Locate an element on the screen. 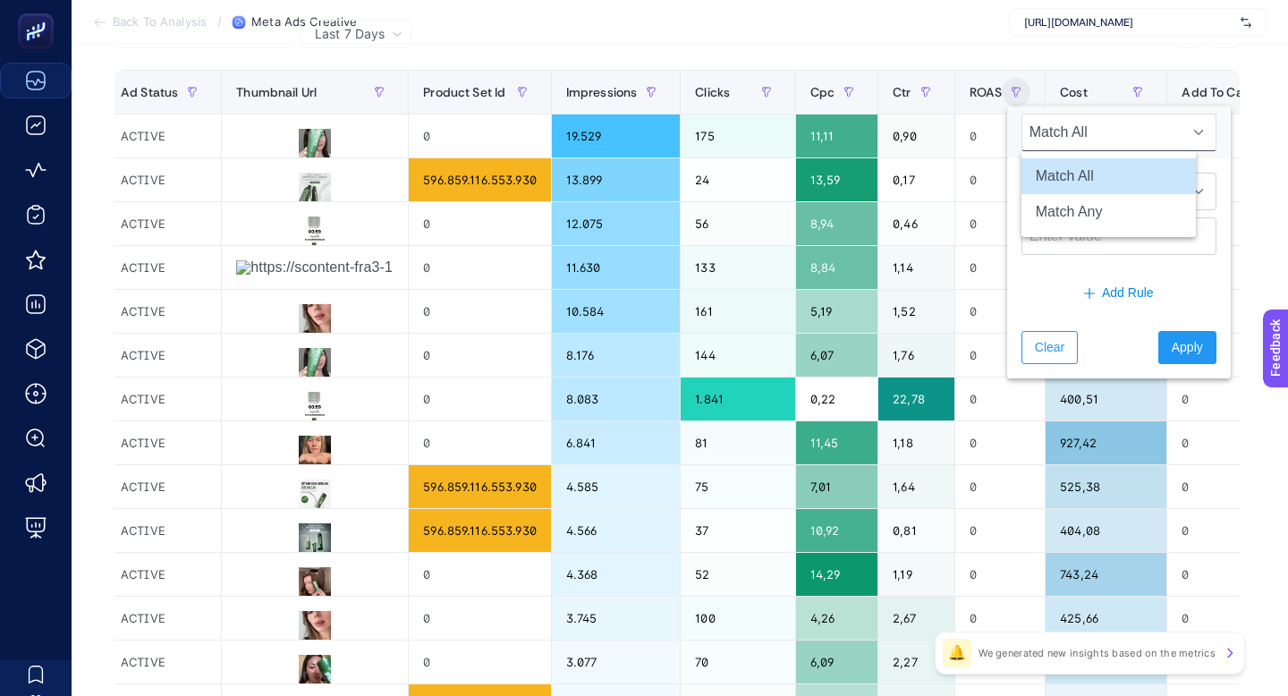  div: 11,45 is located at coordinates (836, 443).